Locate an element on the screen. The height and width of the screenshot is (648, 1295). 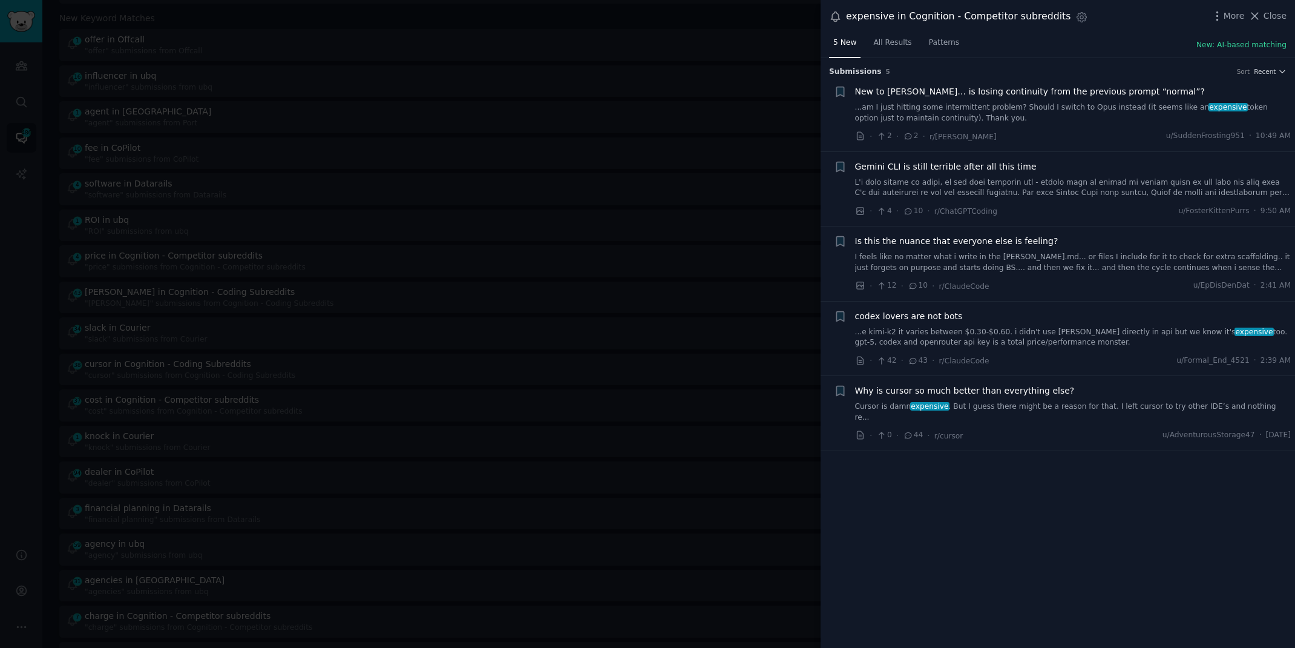
span: u/EpDisDenDat is located at coordinates (1221, 286).